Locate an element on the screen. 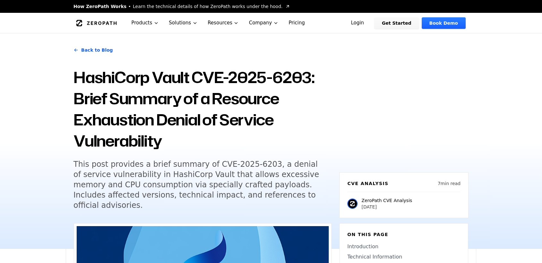 Image resolution: width=542 pixels, height=263 pixels. img: ZeroPath CVE Analysis is located at coordinates (353, 204).